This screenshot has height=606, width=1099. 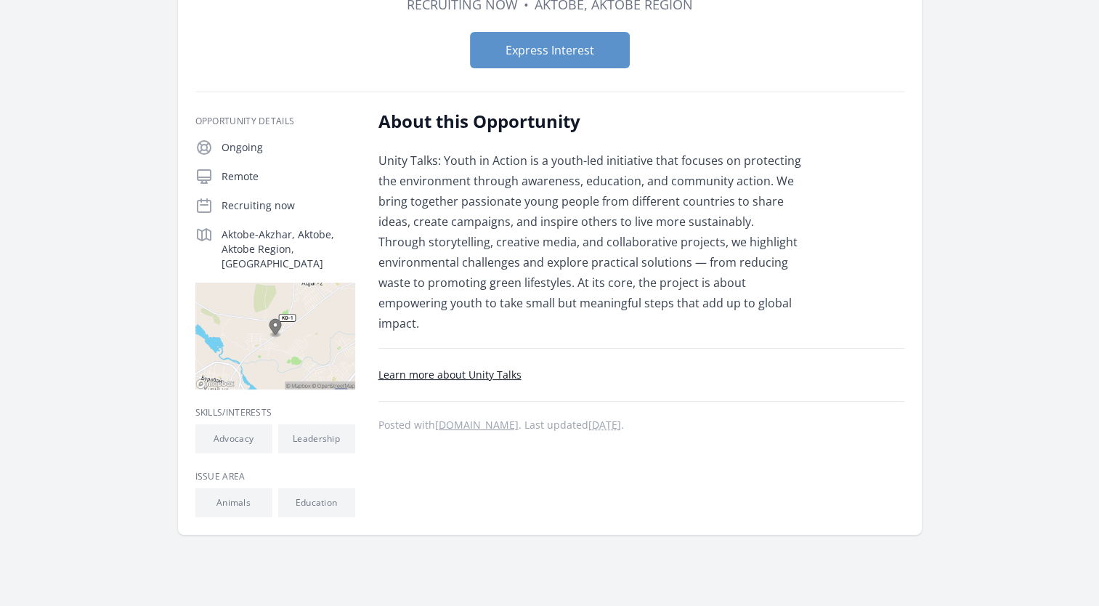 I want to click on h3: Skills/Interests, so click(x=275, y=413).